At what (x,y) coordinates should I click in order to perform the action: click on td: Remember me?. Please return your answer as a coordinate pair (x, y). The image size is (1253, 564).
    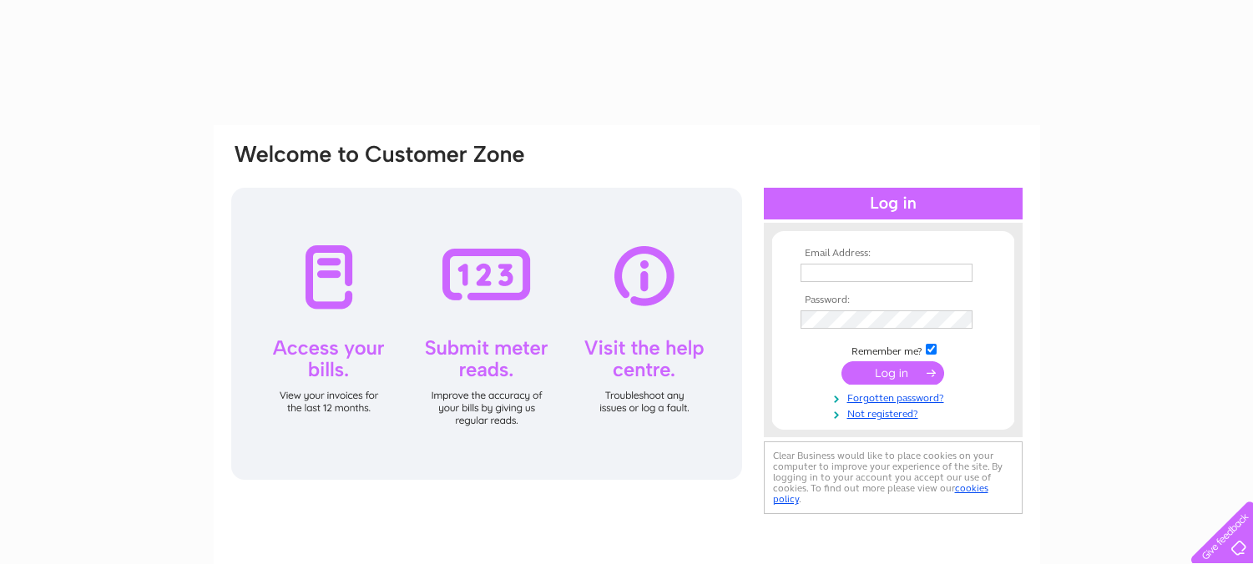
    Looking at the image, I should click on (893, 350).